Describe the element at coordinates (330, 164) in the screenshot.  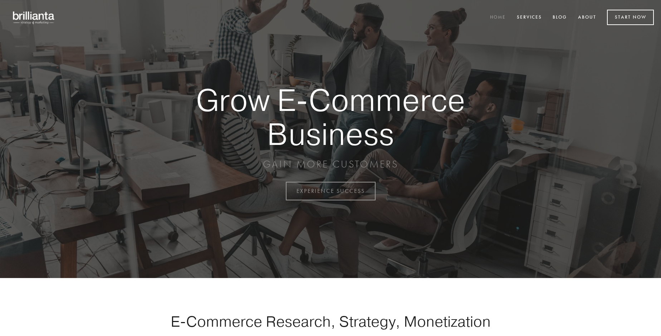
I see `p: GAIN MORE CUSTOMERS` at that location.